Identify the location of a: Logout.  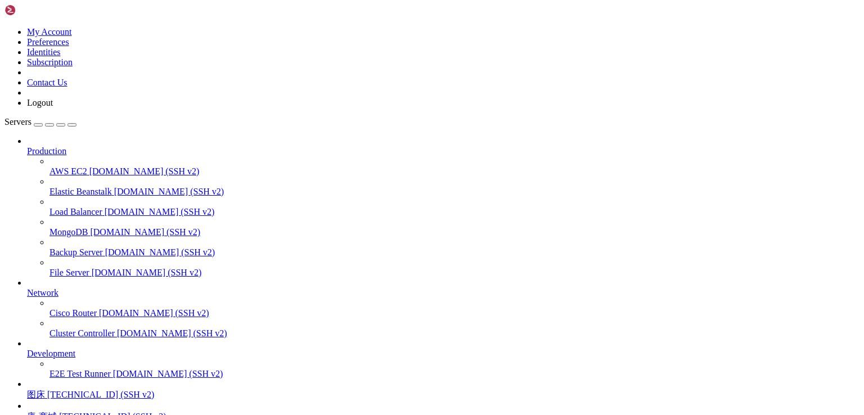
(40, 102).